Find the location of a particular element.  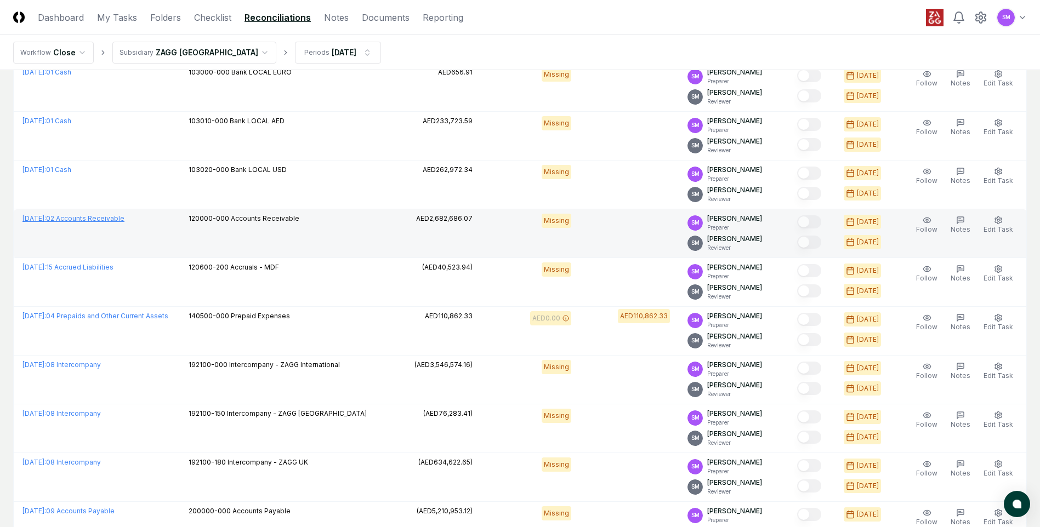

span: Prepaid Expenses is located at coordinates (260, 316).